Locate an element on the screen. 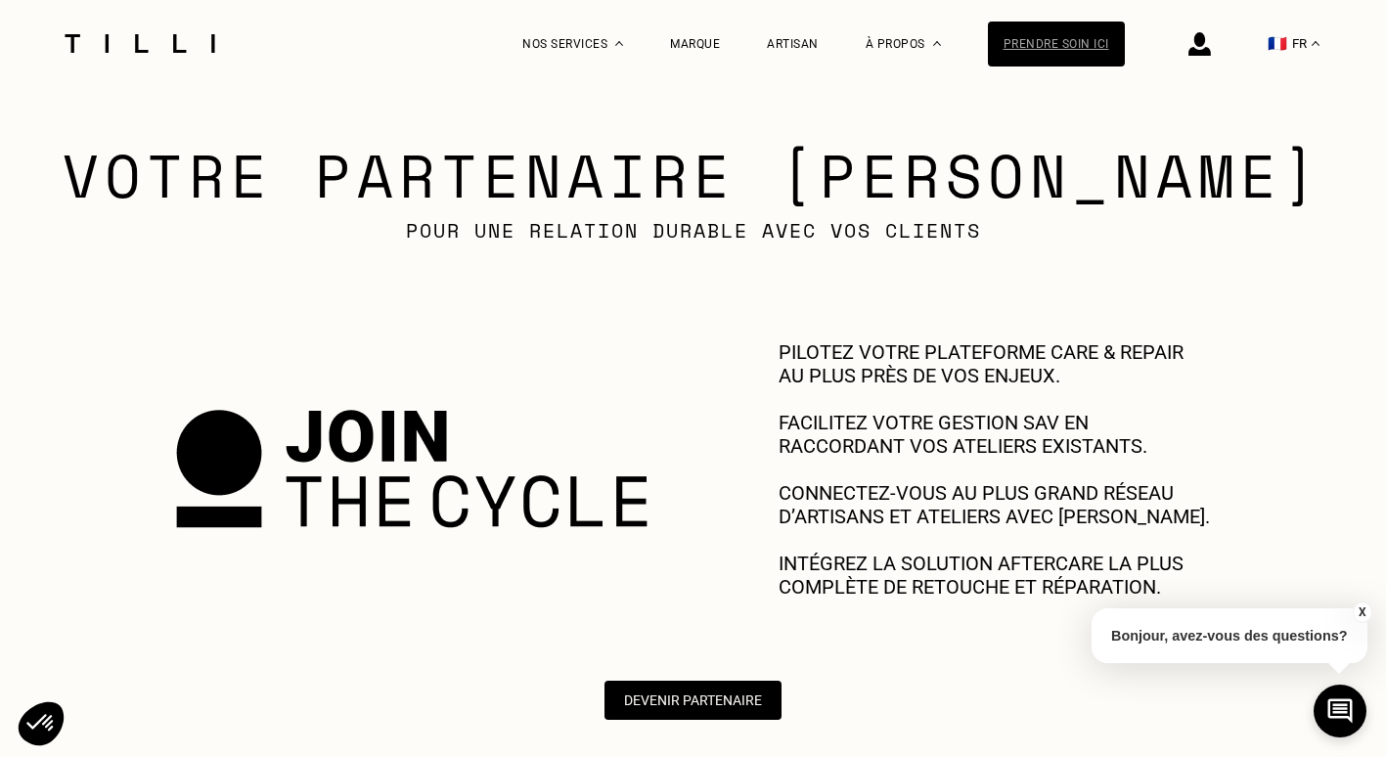  p: pour une relation durable avec vos clients is located at coordinates (694, 231).